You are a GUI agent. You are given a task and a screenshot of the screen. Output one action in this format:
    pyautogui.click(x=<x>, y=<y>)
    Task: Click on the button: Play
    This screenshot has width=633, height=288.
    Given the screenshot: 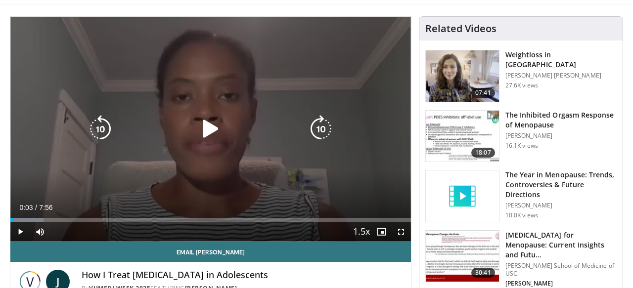 What is the action you would take?
    pyautogui.click(x=20, y=232)
    